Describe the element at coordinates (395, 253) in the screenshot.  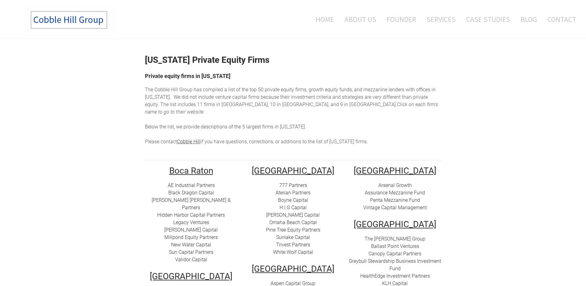
I see `a: Canopy Capital Partners` at that location.